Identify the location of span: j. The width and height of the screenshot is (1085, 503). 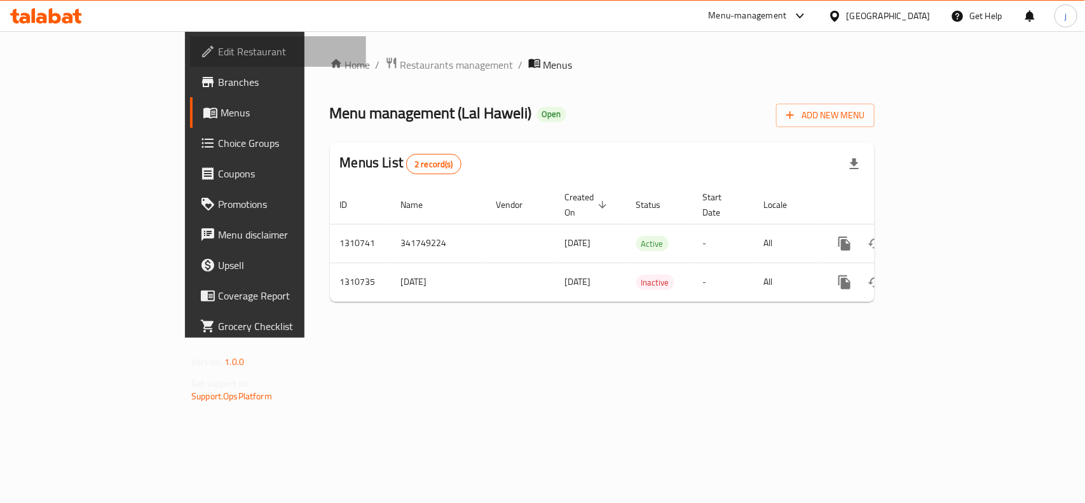
(1065, 16).